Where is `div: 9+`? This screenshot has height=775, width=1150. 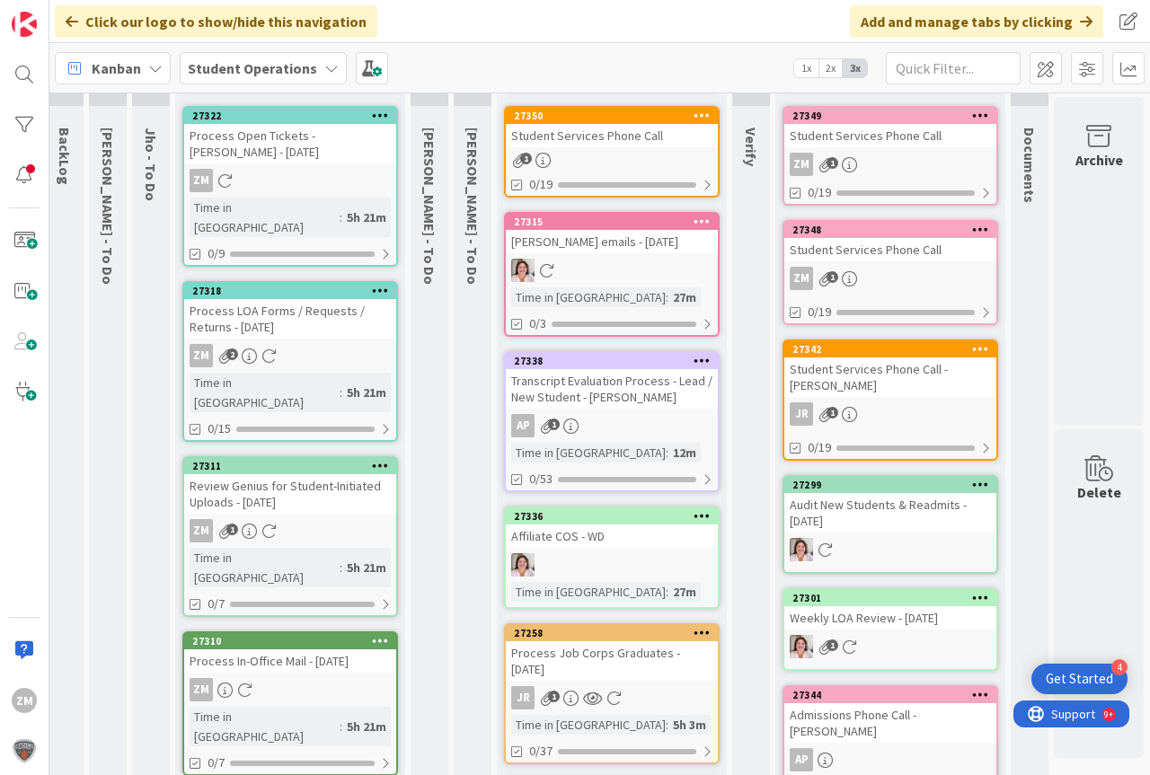
div: 9+ is located at coordinates (95, 14).